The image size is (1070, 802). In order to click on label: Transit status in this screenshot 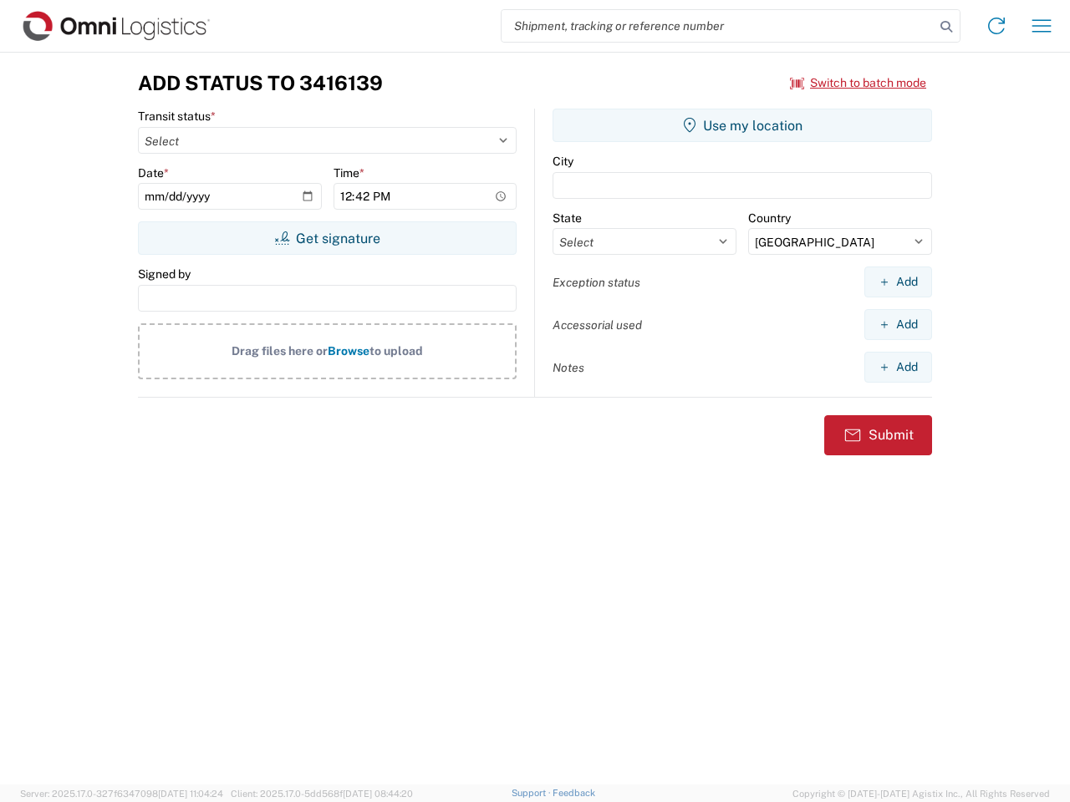, I will do `click(176, 116)`.